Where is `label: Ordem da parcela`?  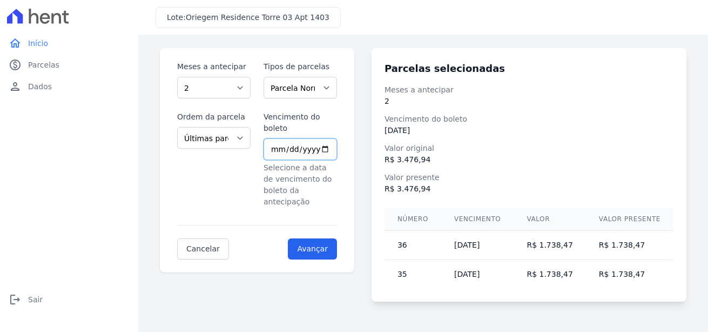 label: Ordem da parcela is located at coordinates (214, 117).